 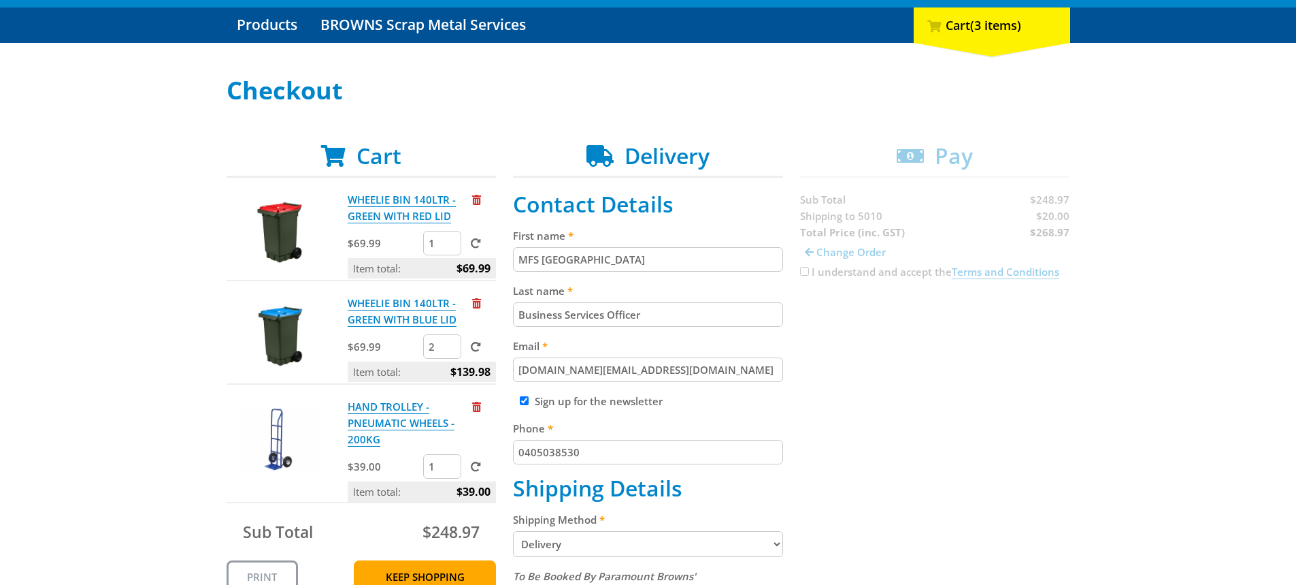 What do you see at coordinates (604, 576) in the screenshot?
I see `em: To Be Booked By Paramount Browns'` at bounding box center [604, 576].